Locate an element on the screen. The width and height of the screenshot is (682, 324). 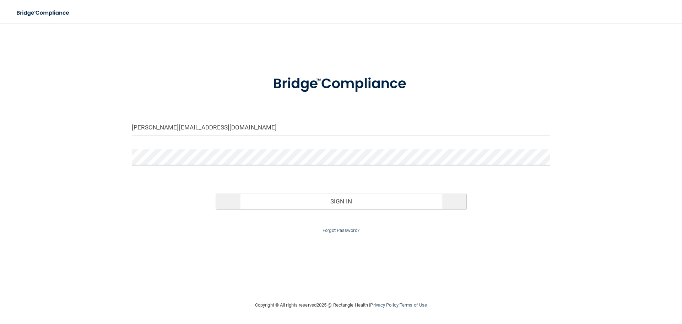
div: Copyright © All rights reserved 2025 @ Rectangle Health | | is located at coordinates (341, 305).